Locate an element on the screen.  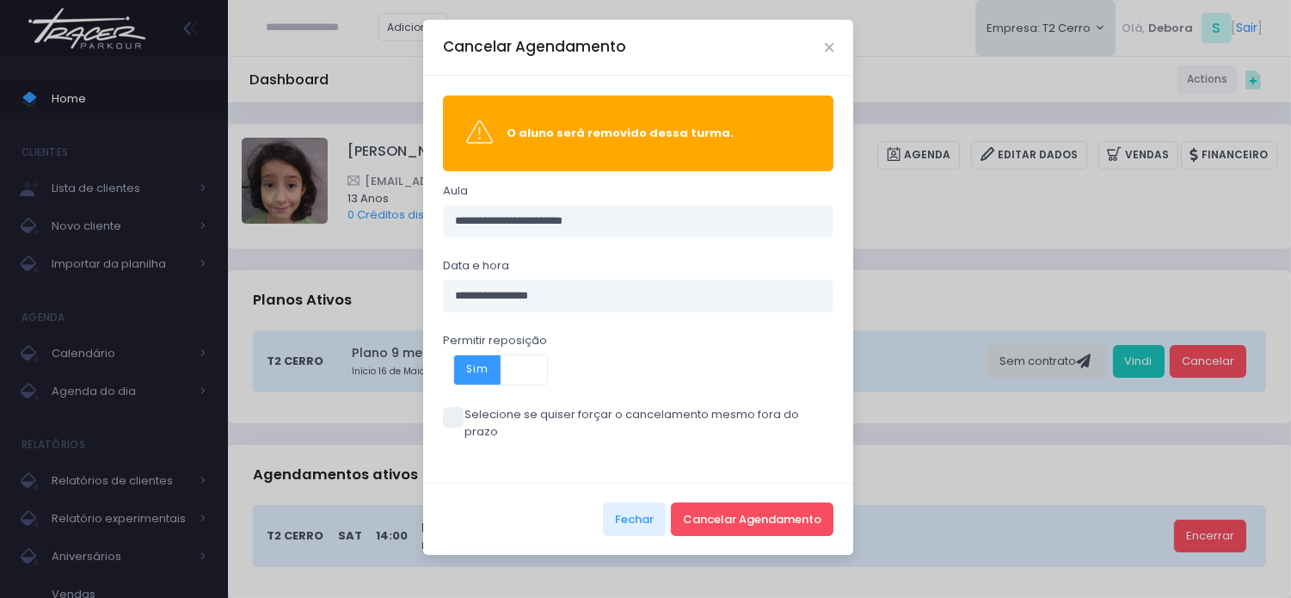
button: Cancelar Agendamento is located at coordinates (752, 519).